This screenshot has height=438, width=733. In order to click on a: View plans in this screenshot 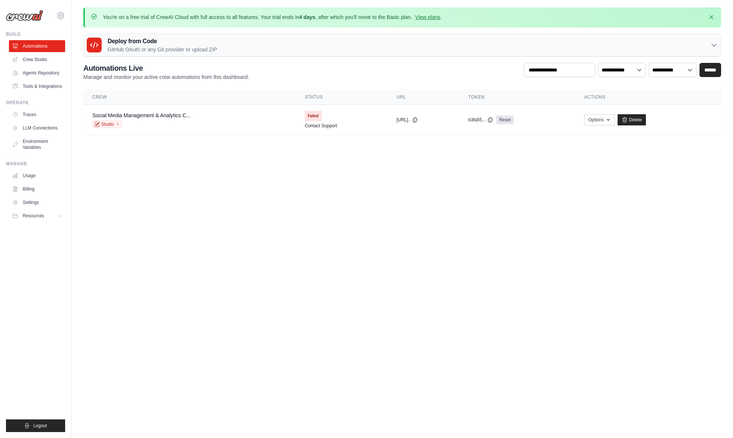, I will do `click(427, 17)`.